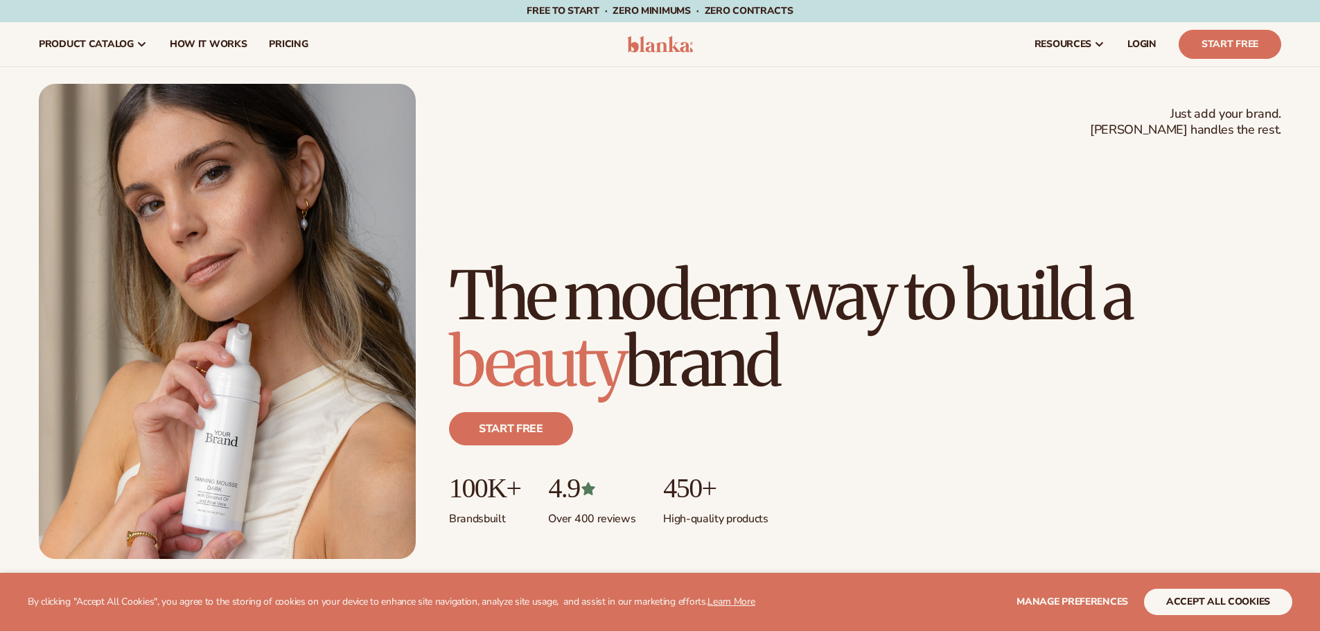  Describe the element at coordinates (660, 44) in the screenshot. I see `img: logo` at that location.